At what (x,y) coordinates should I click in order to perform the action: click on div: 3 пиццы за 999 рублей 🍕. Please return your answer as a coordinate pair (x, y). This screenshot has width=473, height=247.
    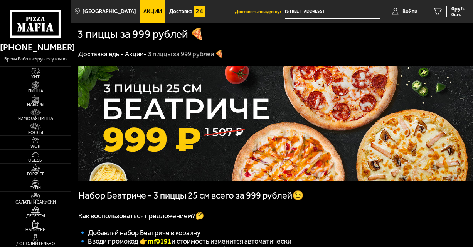
    Looking at the image, I should click on (186, 54).